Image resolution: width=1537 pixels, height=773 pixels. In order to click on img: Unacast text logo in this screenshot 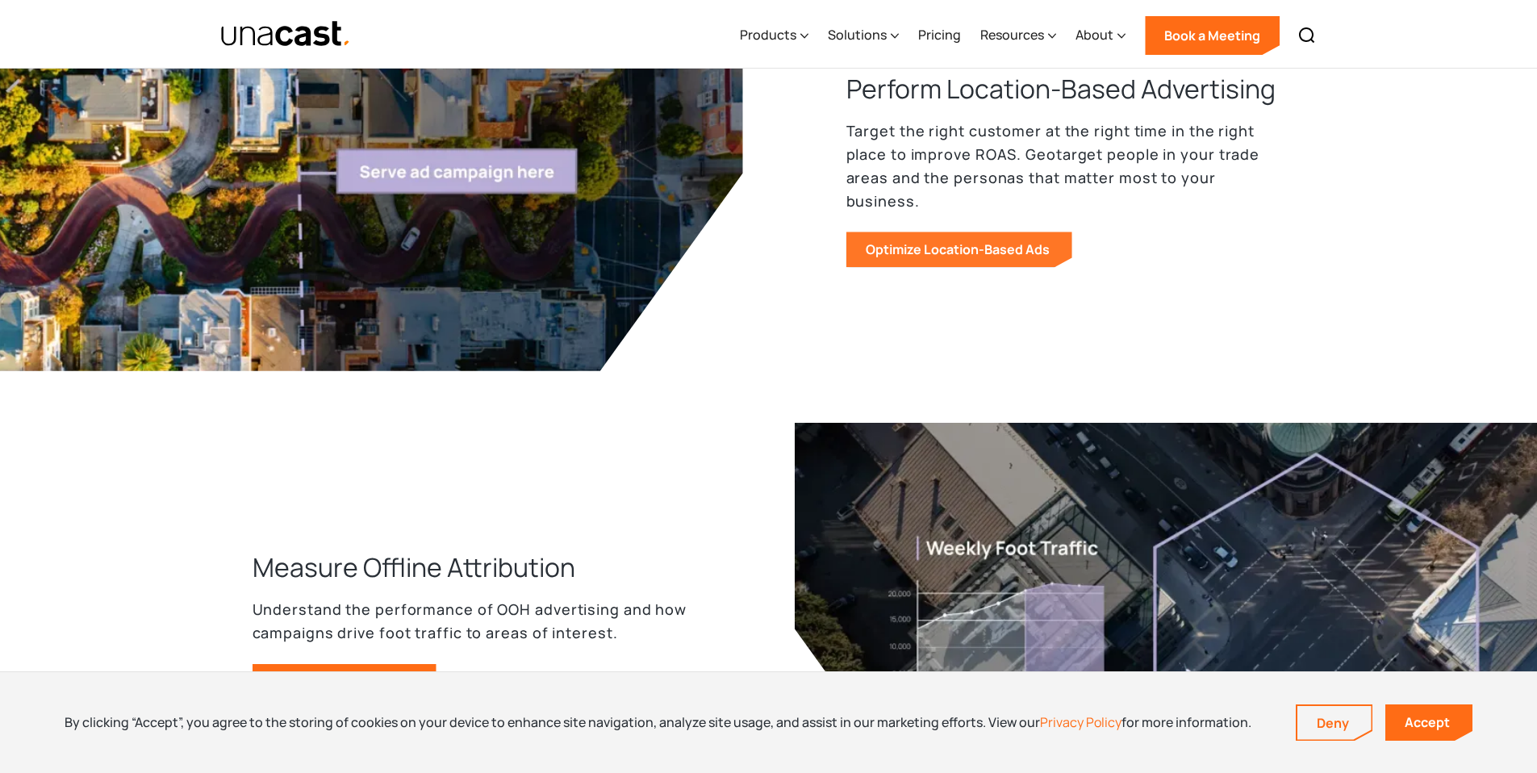, I will do `click(286, 34)`.